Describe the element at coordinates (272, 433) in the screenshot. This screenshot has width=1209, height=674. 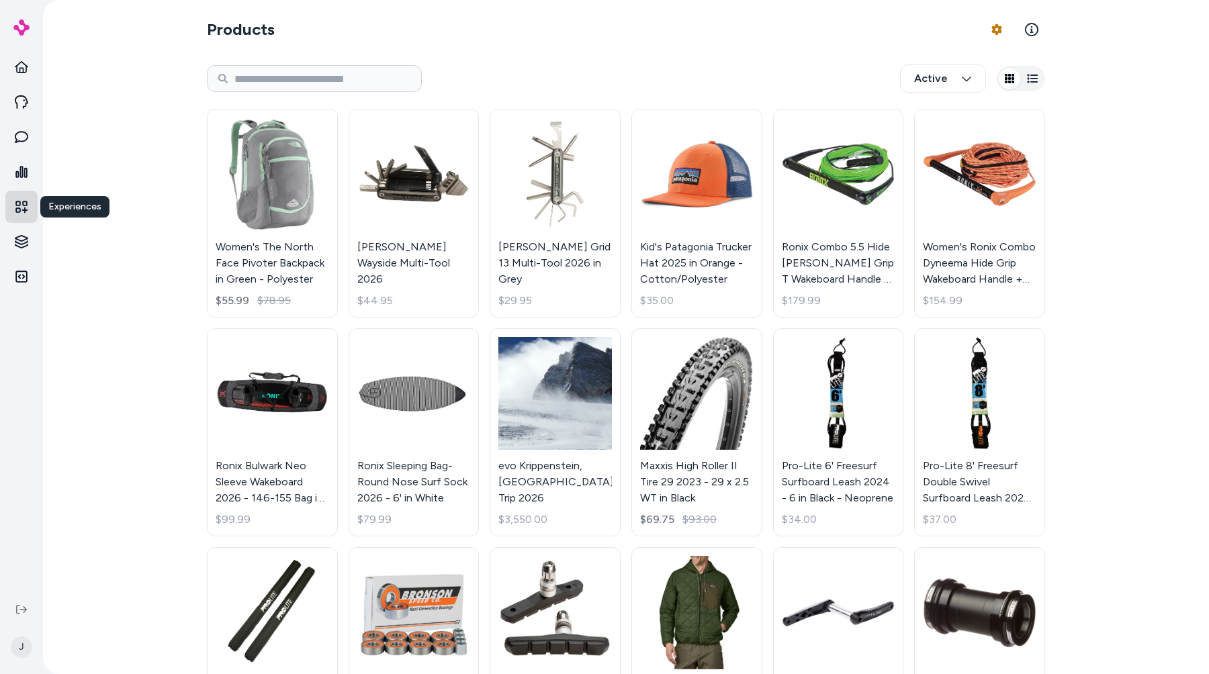
I see `a: Ronix Bulwark Neo Sleeve Wakeboard 2026 - 146-155 Bag in OrangeRonix Bulwark Neo Sleeve Wakeboard...` at that location.